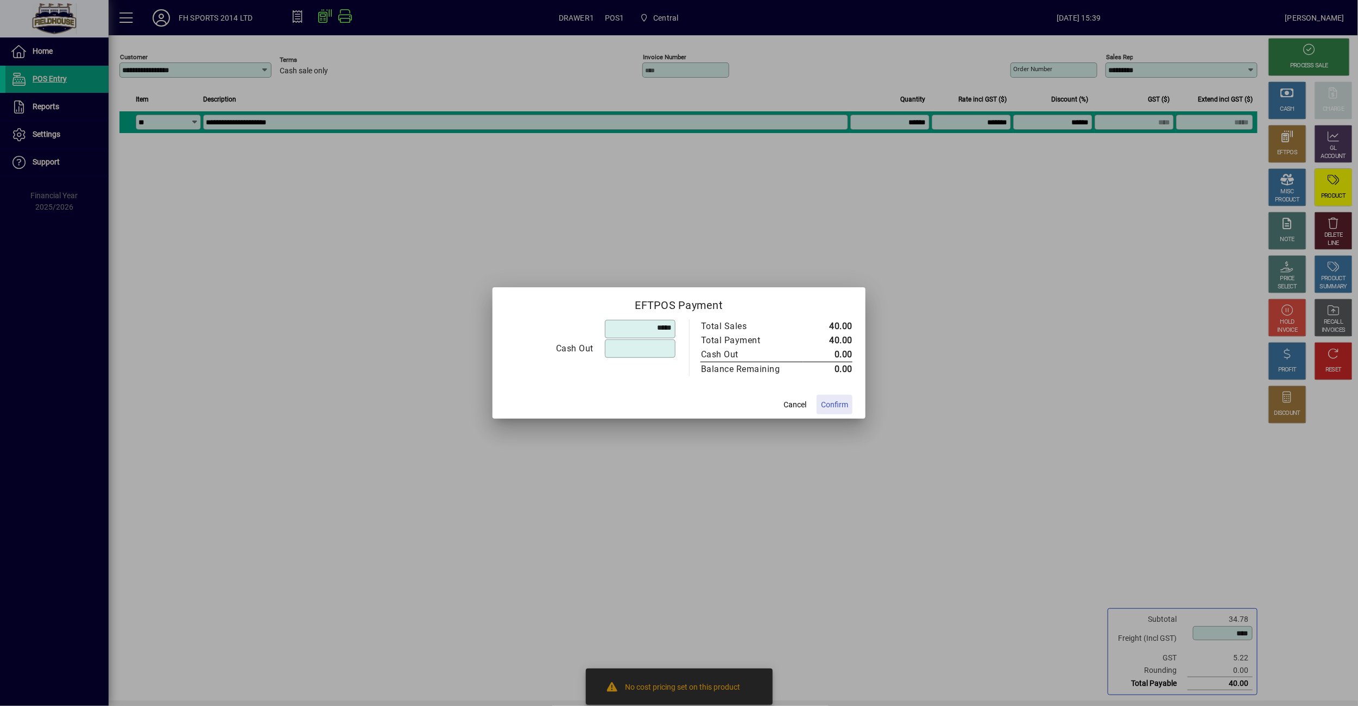 The height and width of the screenshot is (706, 1358). I want to click on button: Confirm, so click(835, 405).